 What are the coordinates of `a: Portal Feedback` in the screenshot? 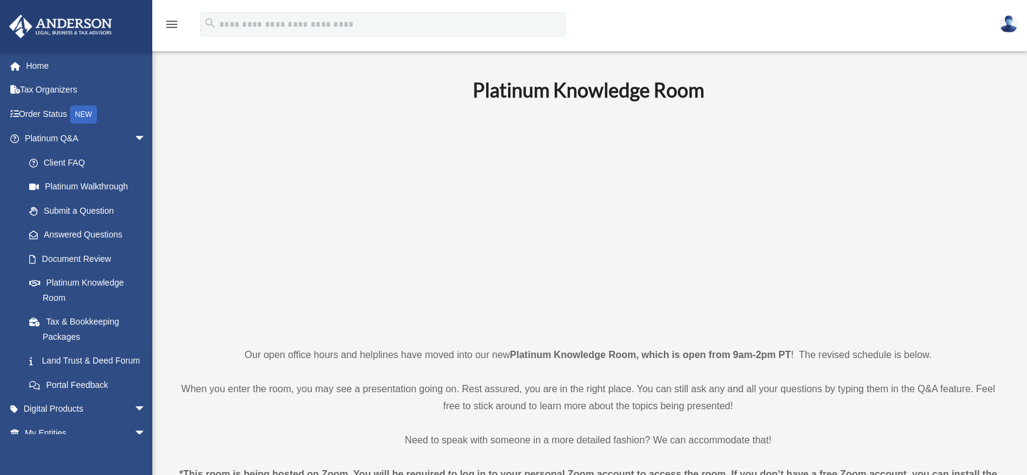 It's located at (91, 385).